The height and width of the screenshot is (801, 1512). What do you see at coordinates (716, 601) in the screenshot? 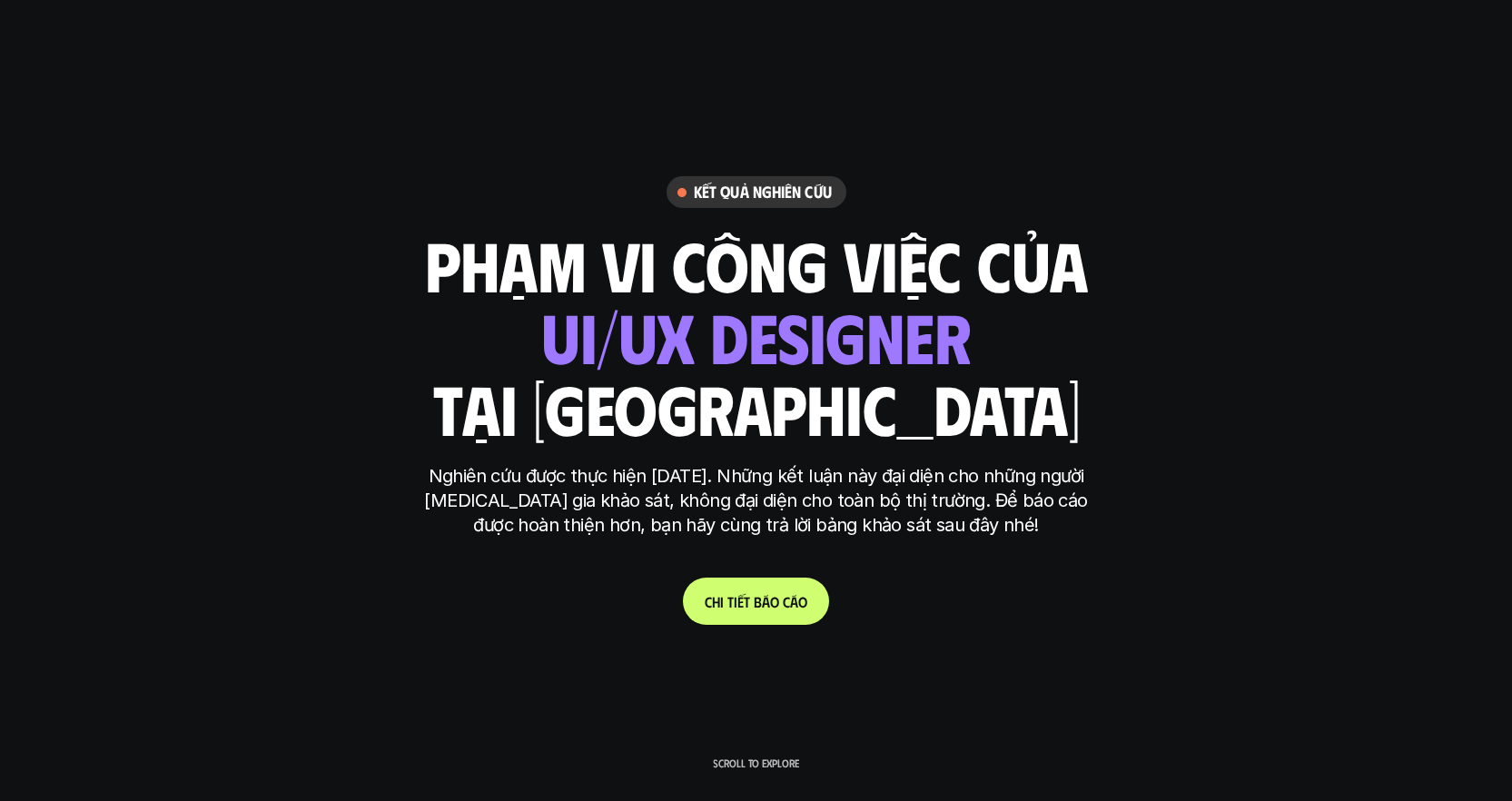
I see `span: h` at bounding box center [716, 601].